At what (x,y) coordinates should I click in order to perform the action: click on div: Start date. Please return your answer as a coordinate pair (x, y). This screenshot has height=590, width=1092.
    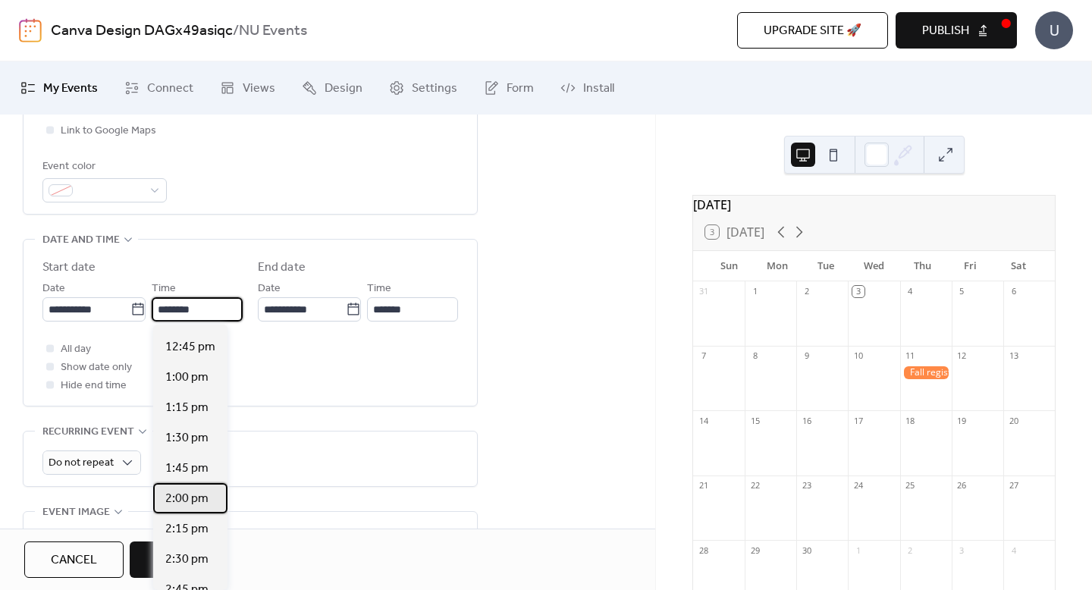
    Looking at the image, I should click on (69, 268).